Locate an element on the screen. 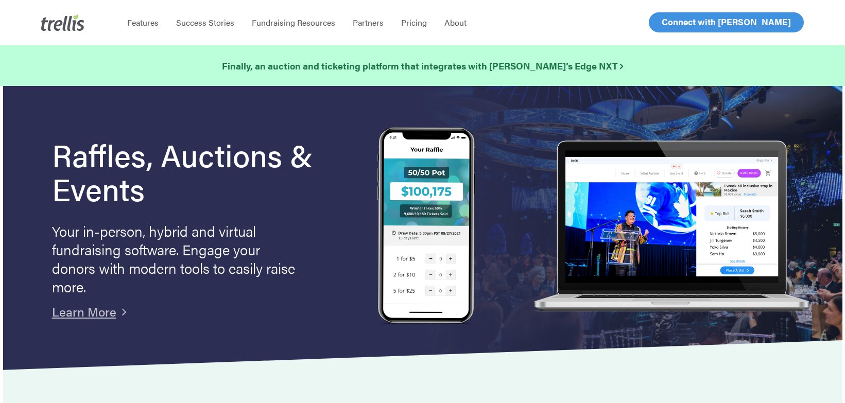 The image size is (845, 403). span: Success Stories is located at coordinates (205, 22).